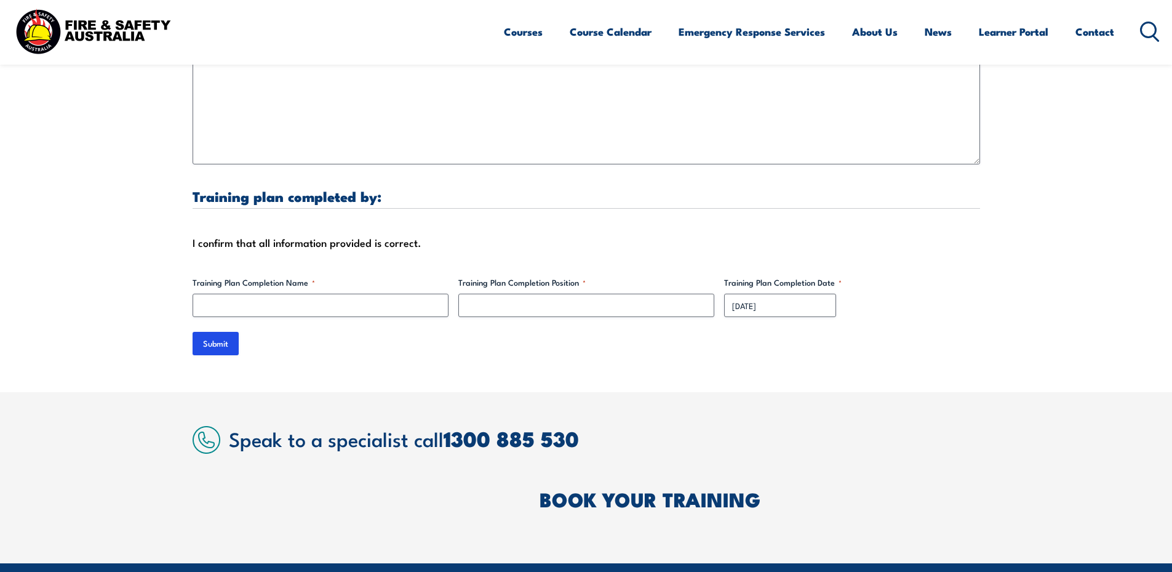 The width and height of the screenshot is (1172, 572). Describe the element at coordinates (760, 498) in the screenshot. I see `h2: BOOK YOUR TRAINING` at that location.